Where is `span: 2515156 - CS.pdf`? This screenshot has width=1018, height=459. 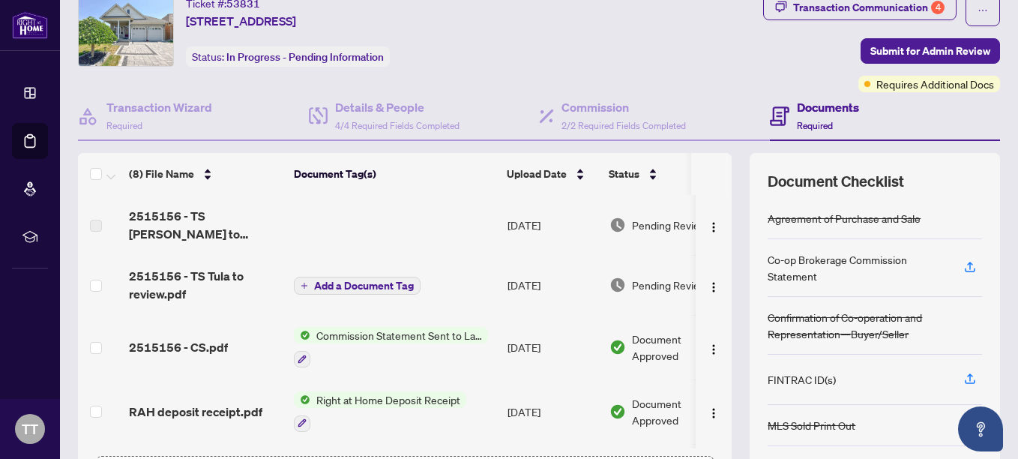 span: 2515156 - CS.pdf is located at coordinates (178, 347).